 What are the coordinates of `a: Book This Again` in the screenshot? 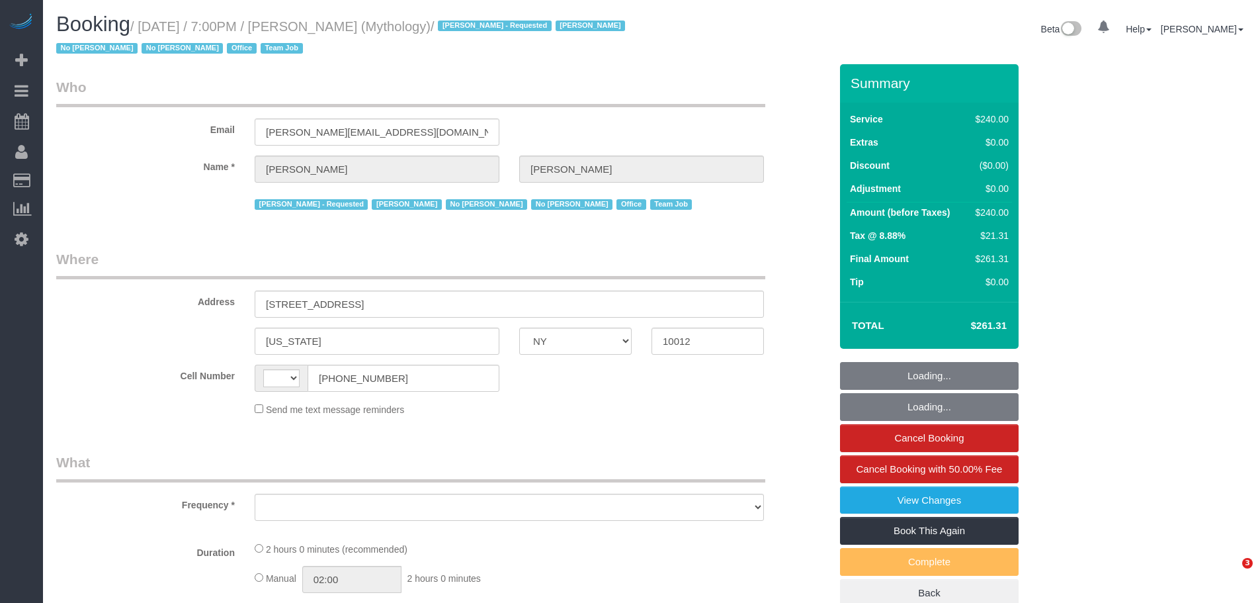 It's located at (930, 531).